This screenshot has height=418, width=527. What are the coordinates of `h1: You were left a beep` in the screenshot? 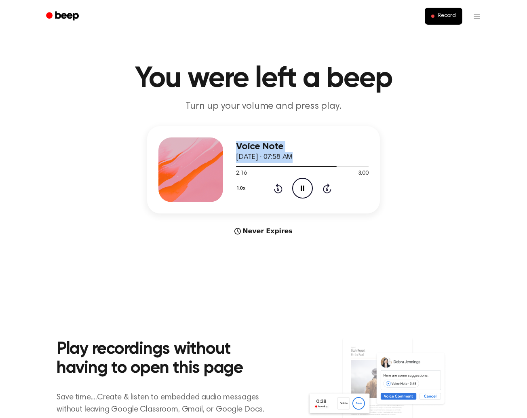 It's located at (263, 79).